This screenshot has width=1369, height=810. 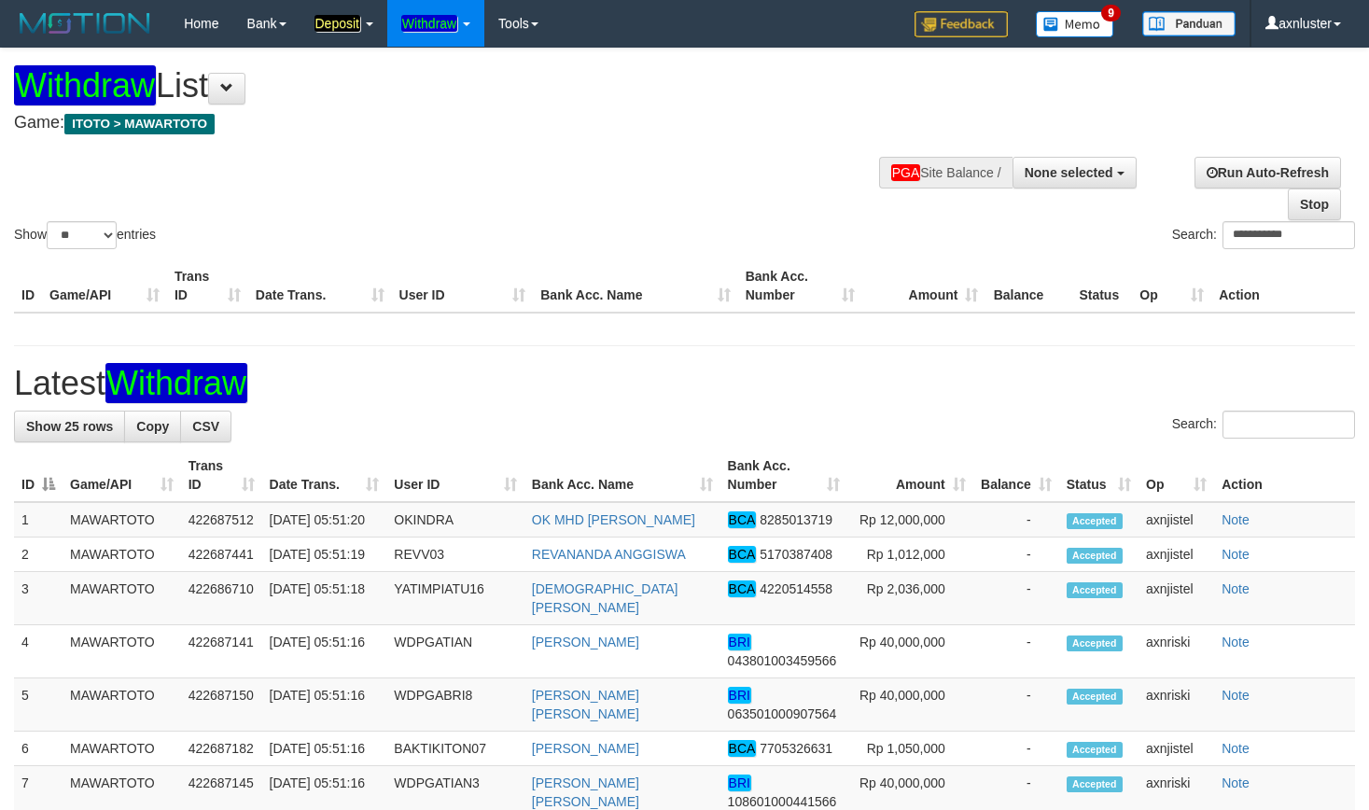 I want to click on input: Search:, so click(x=1289, y=425).